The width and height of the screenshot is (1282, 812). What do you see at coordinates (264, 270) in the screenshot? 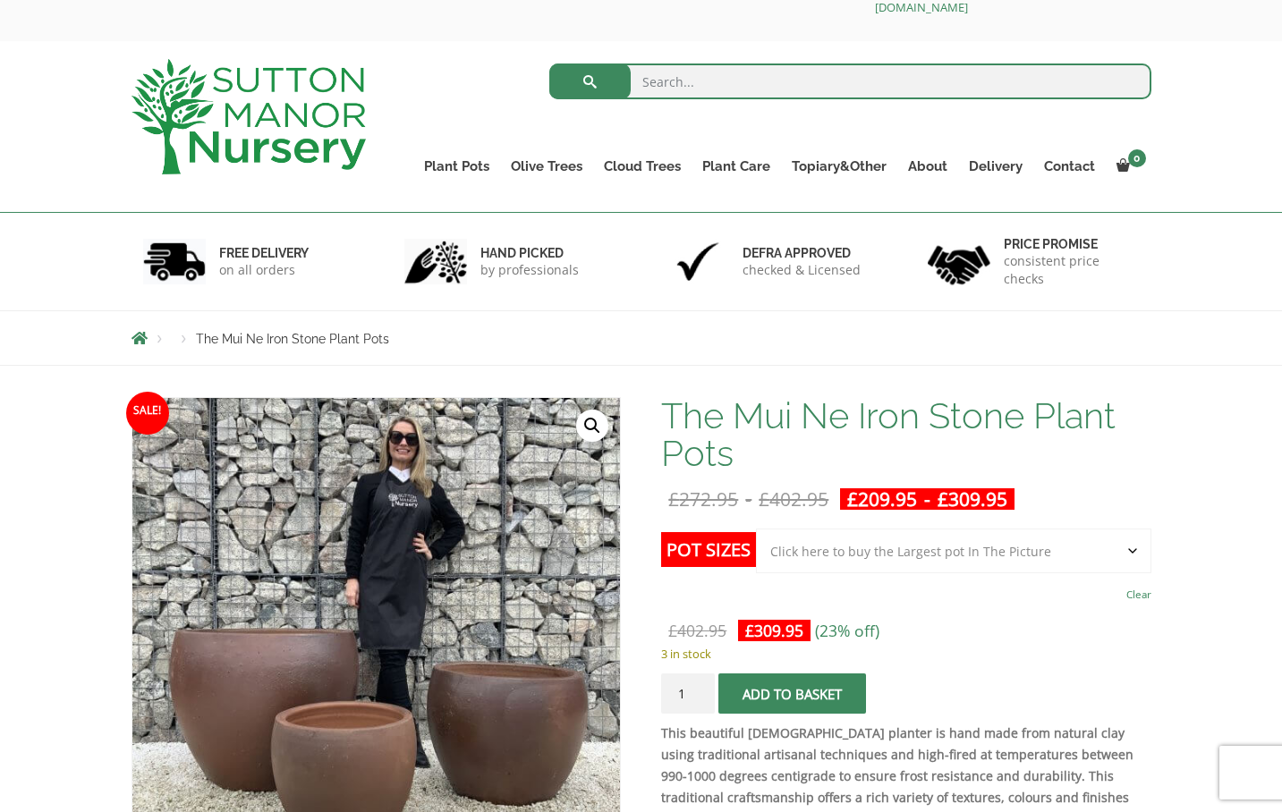
I see `p: on all orders` at bounding box center [264, 270].